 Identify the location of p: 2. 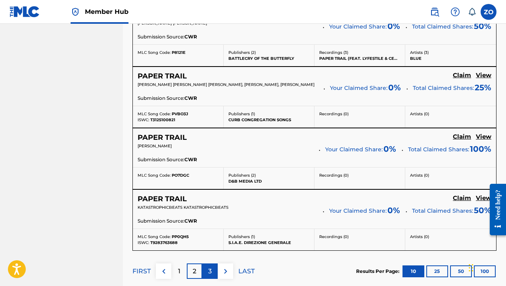
(194, 271).